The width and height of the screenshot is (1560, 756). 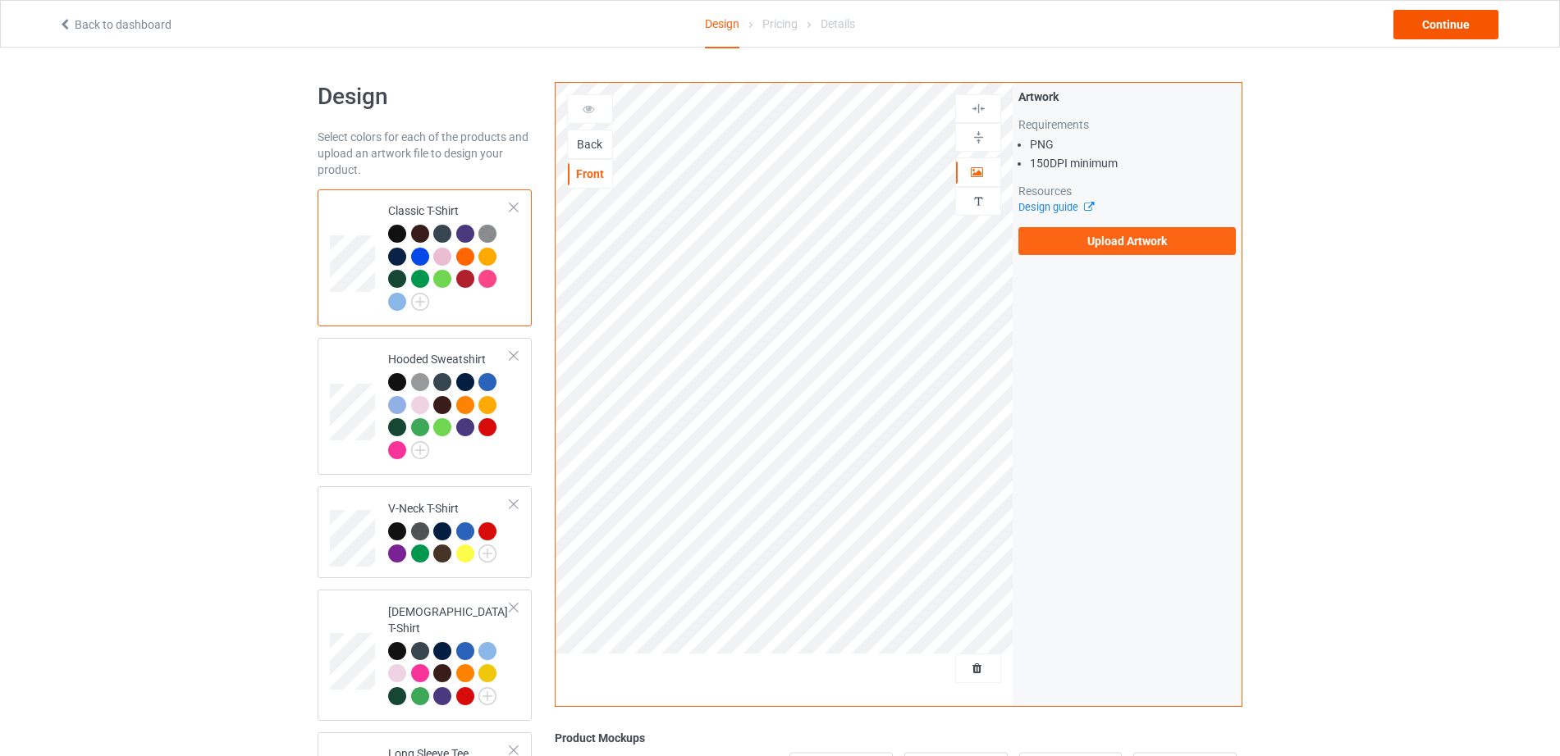 What do you see at coordinates (1126, 97) in the screenshot?
I see `div: Artwork` at bounding box center [1126, 97].